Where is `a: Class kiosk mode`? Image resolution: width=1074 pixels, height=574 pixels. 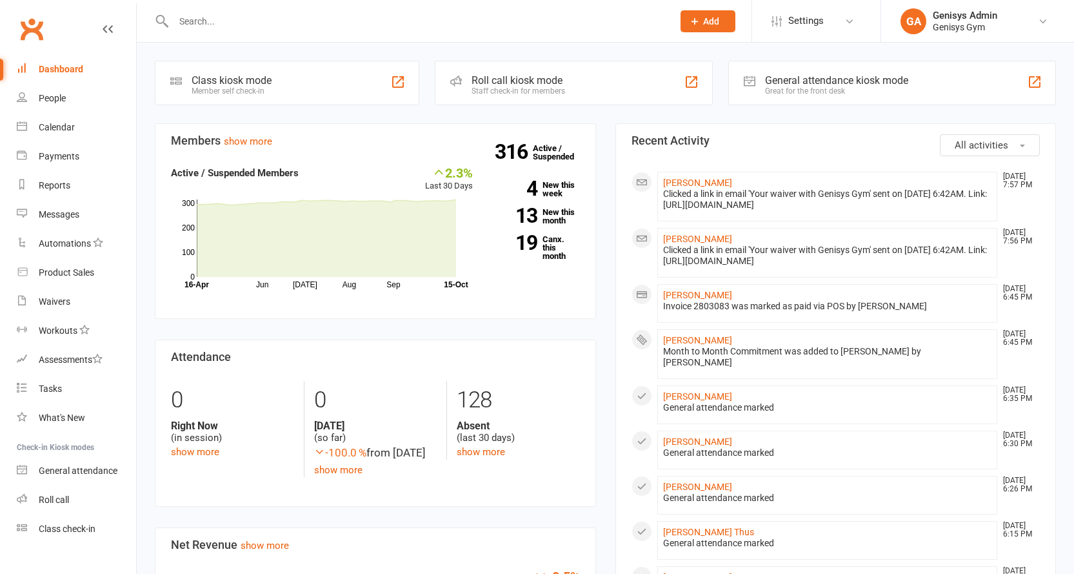
a: Class kiosk mode is located at coordinates (76, 528).